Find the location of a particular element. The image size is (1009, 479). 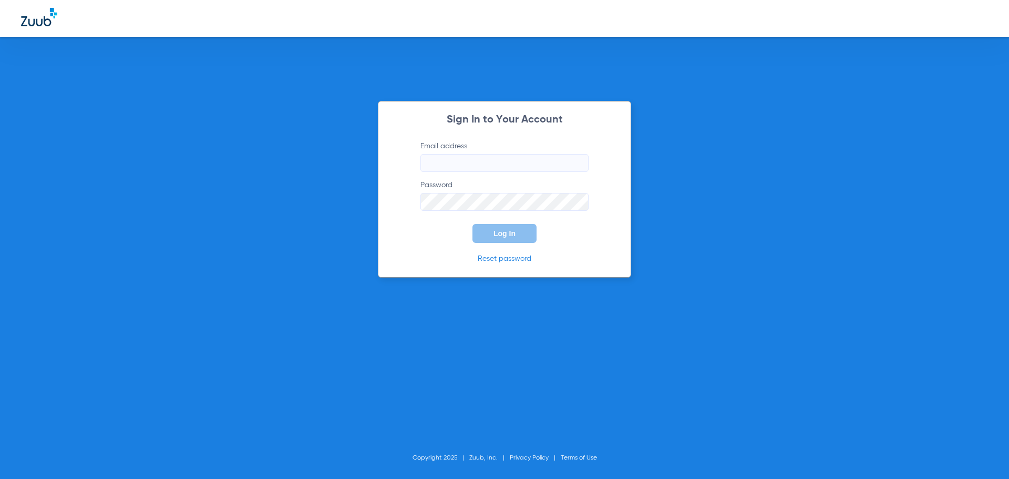

li: Zuub, Inc. is located at coordinates (489, 458).